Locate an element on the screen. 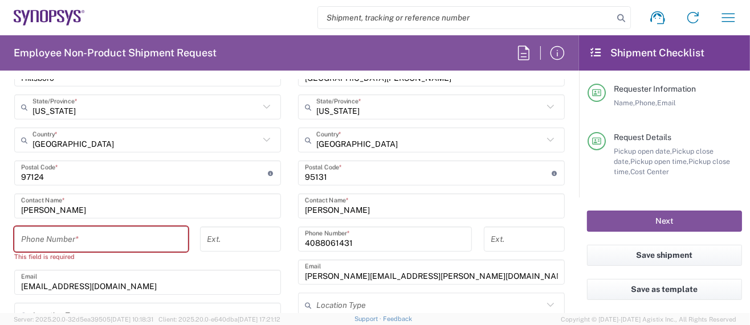 This screenshot has height=325, width=750. button: Save shipment is located at coordinates (665, 255).